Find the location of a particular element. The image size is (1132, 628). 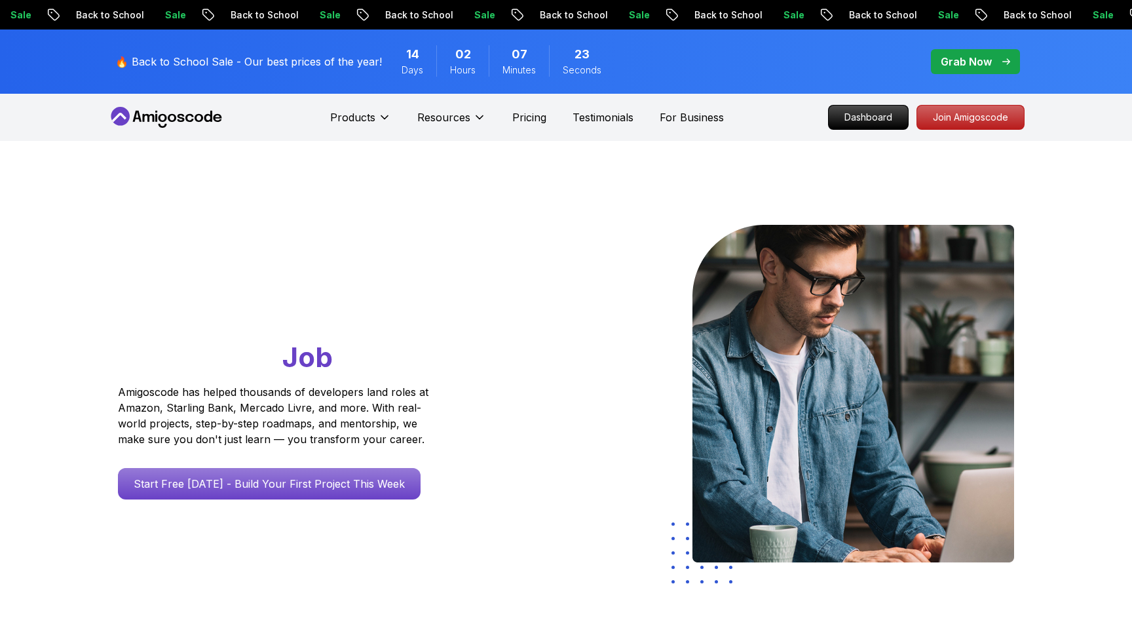

p: Join Amigoscode is located at coordinates (970, 117).